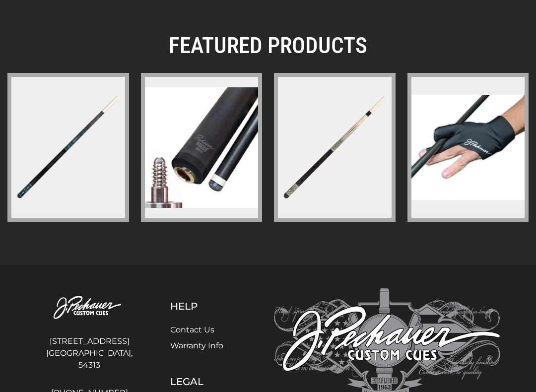 Image resolution: width=536 pixels, height=392 pixels. Describe the element at coordinates (335, 148) in the screenshot. I see `a: jp-series-r-jp24-r` at that location.